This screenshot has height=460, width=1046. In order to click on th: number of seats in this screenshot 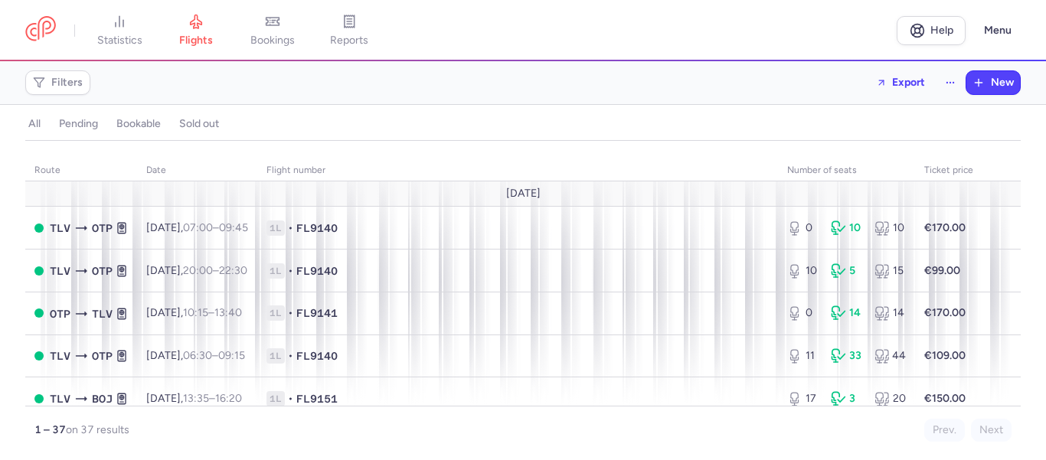, I will do `click(846, 171)`.